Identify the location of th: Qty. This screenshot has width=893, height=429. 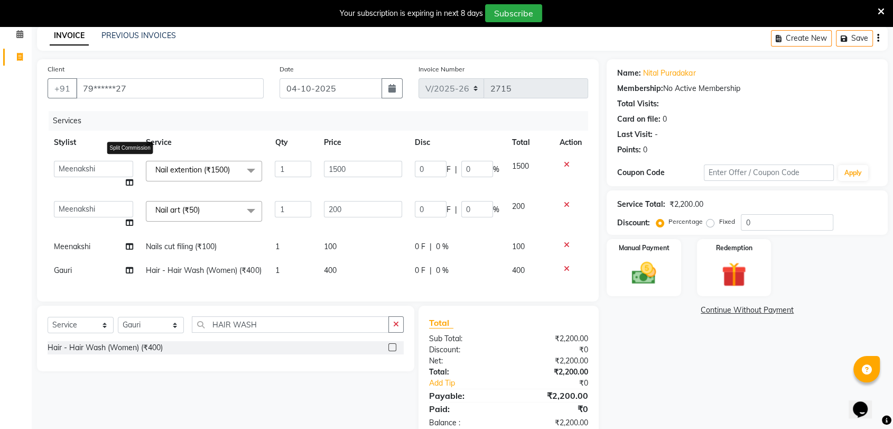
(293, 142).